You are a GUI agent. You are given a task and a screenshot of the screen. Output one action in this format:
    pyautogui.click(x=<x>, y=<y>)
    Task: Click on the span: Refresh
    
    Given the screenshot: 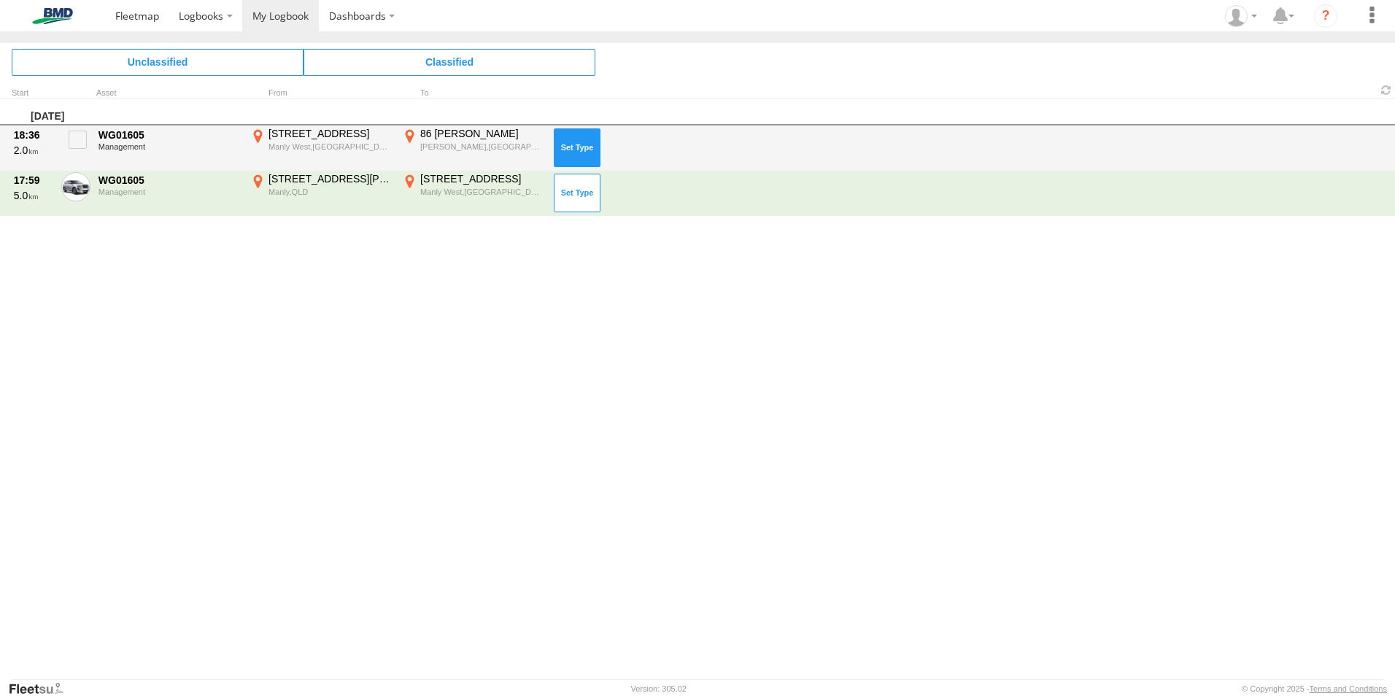 What is the action you would take?
    pyautogui.click(x=1387, y=90)
    